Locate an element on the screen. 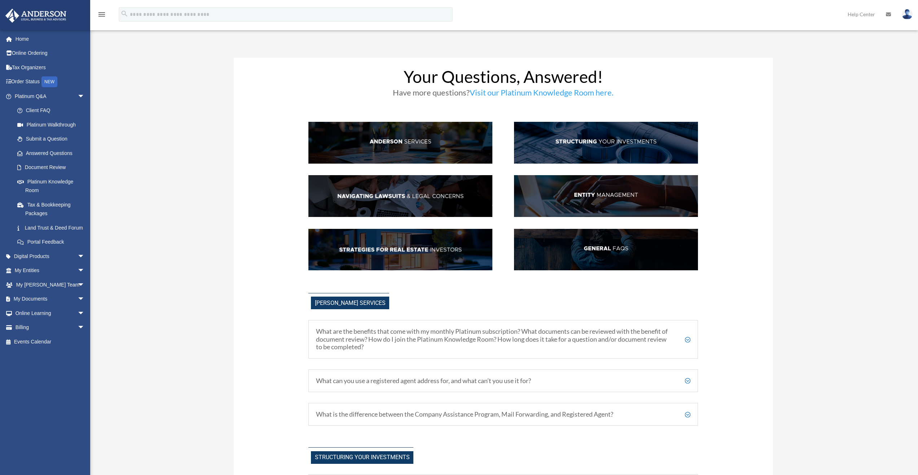  a: Platinum Knowledge Room is located at coordinates (53, 186).